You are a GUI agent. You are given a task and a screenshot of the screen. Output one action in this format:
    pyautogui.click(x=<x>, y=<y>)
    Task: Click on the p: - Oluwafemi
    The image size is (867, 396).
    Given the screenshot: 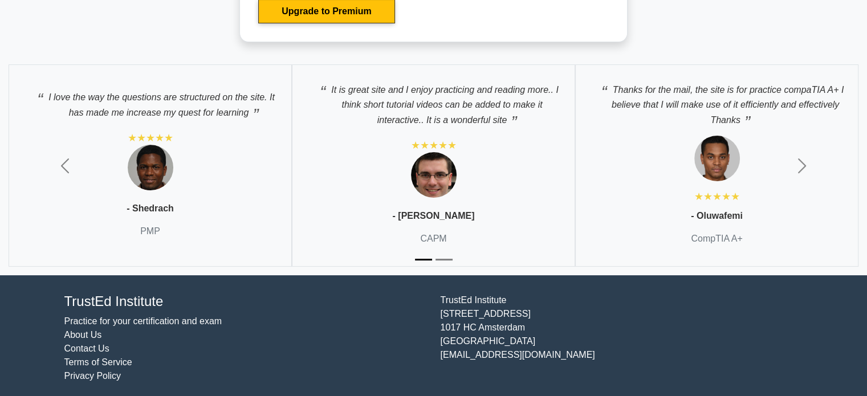 What is the action you would take?
    pyautogui.click(x=717, y=216)
    